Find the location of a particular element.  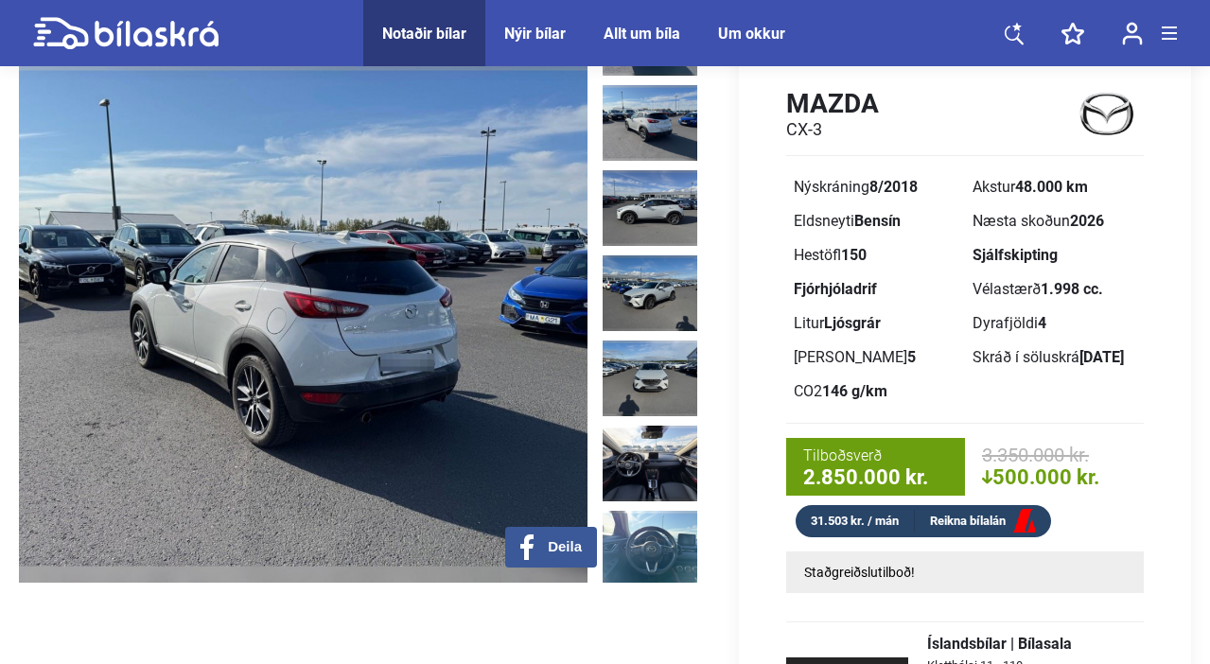

img: logo Mazda CX-3 is located at coordinates (1107, 114).